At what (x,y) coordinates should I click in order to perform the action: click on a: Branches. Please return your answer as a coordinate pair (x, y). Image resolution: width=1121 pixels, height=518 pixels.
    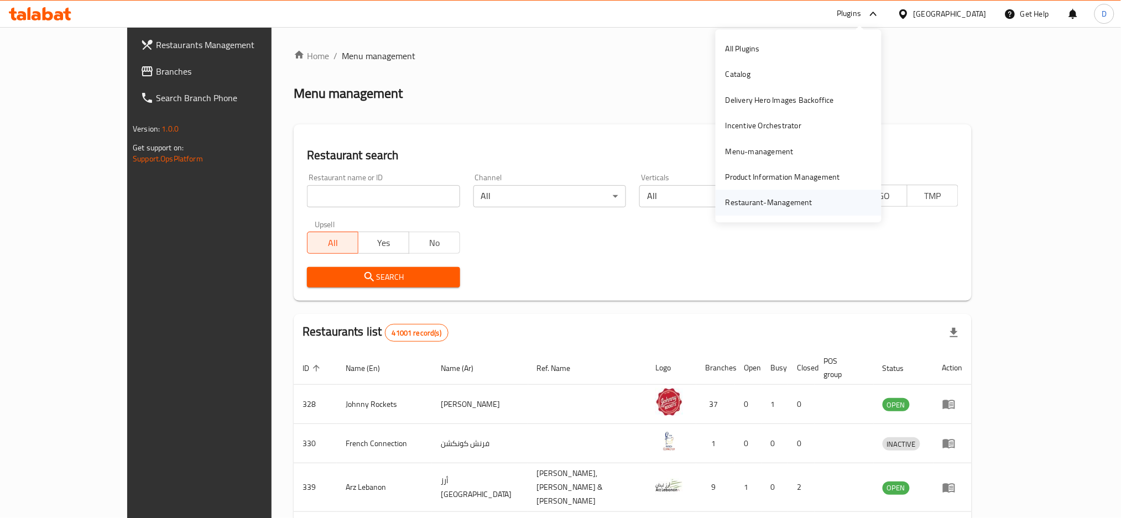
    Looking at the image, I should click on (223, 71).